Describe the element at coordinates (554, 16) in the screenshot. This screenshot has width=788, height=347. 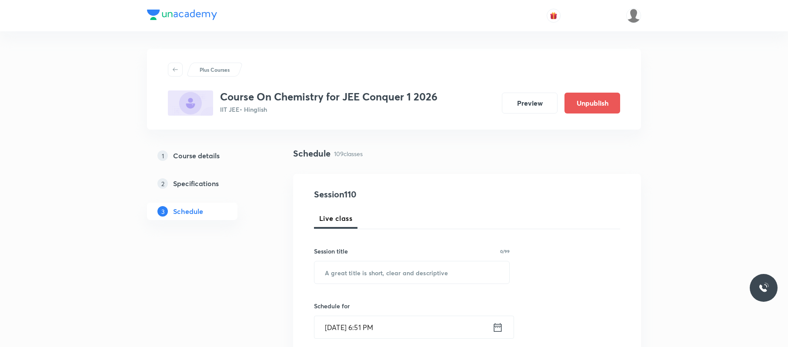
I see `img: avatar` at that location.